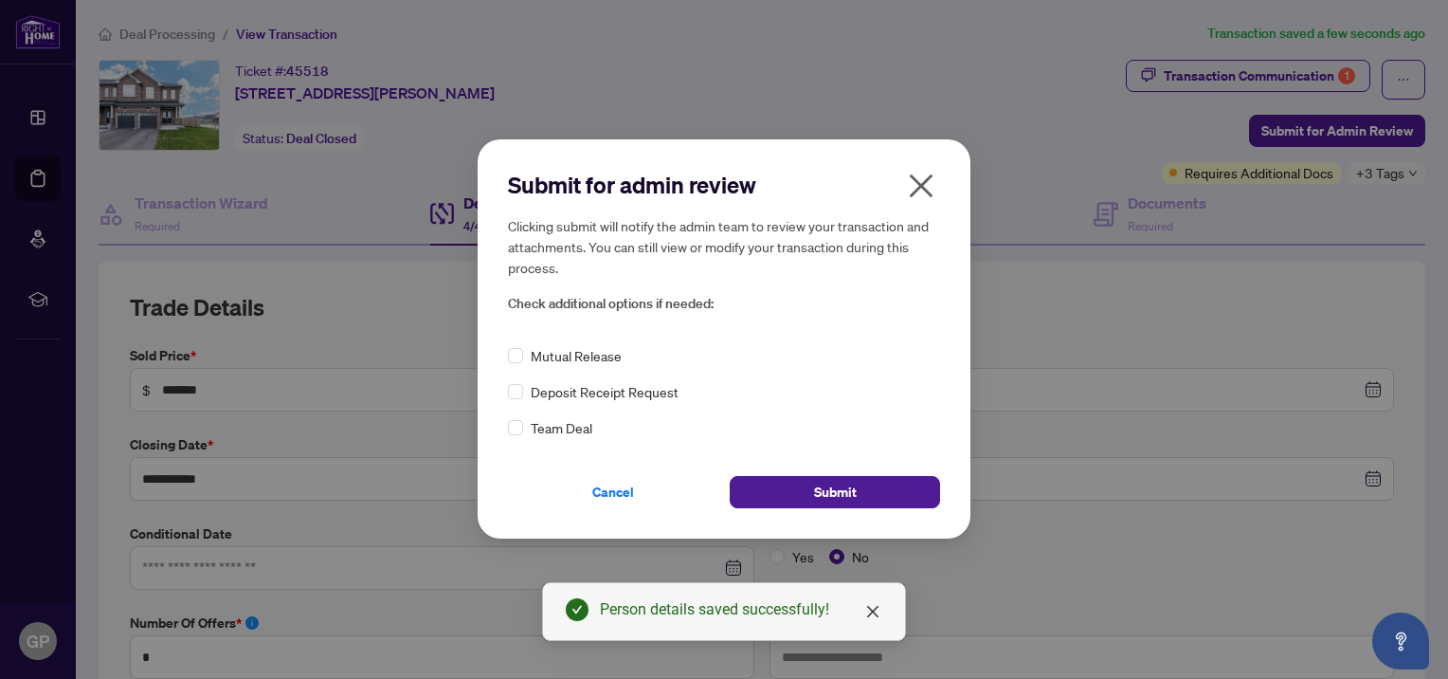 This screenshot has height=679, width=1448. Describe the element at coordinates (561, 428) in the screenshot. I see `span: Team Deal` at that location.